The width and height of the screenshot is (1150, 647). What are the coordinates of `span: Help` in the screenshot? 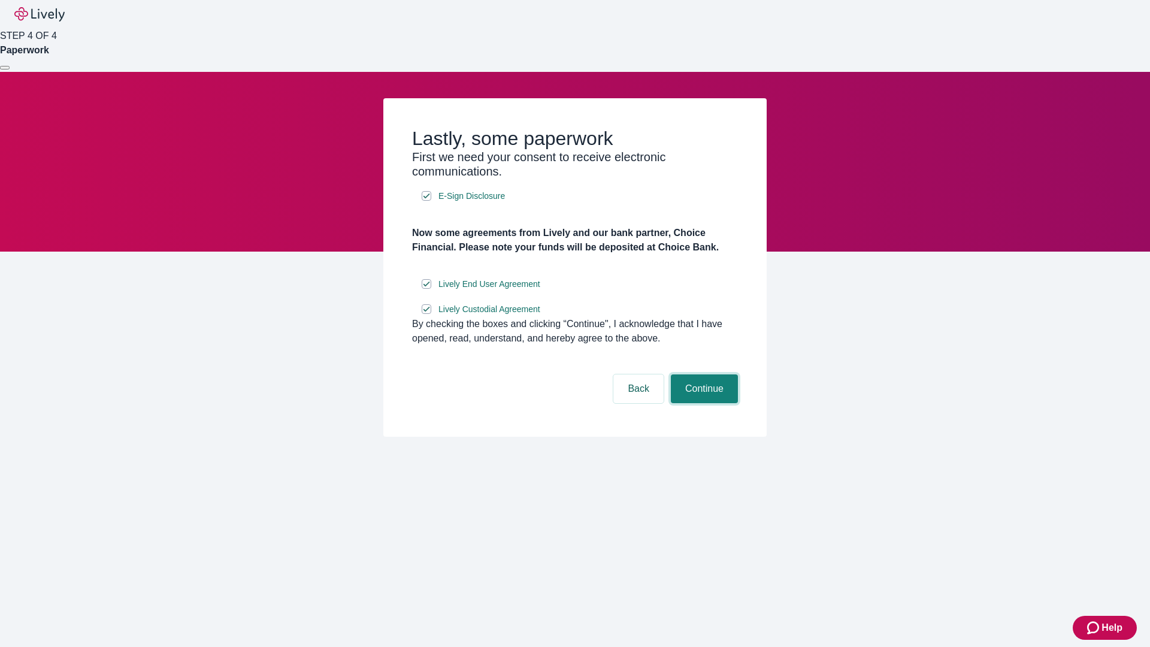 It's located at (1111, 628).